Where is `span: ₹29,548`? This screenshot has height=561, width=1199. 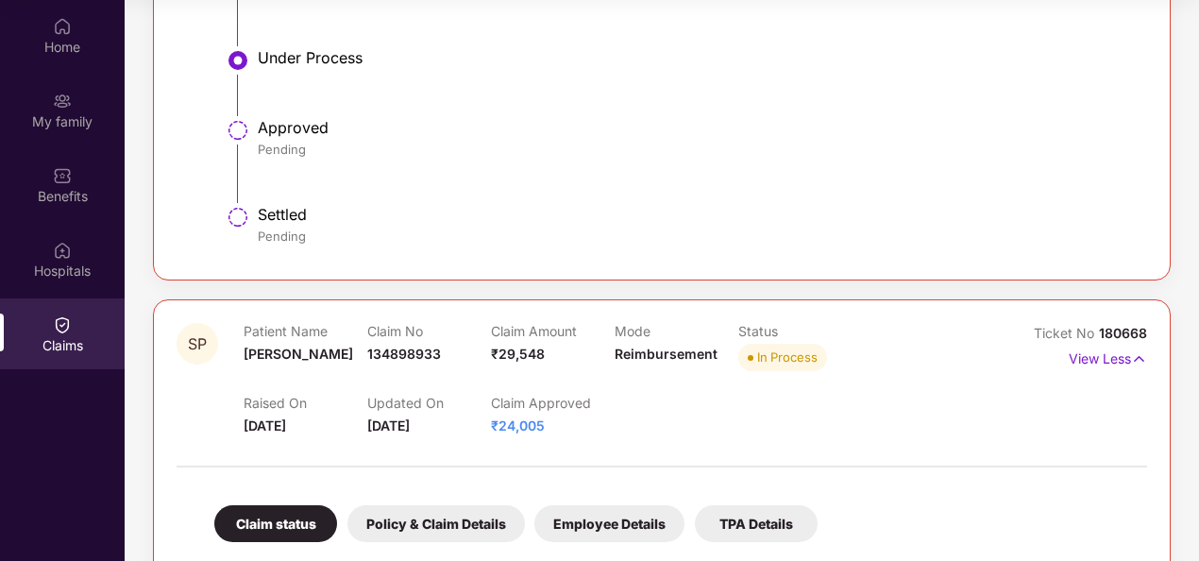
span: ₹29,548 is located at coordinates (517, 353).